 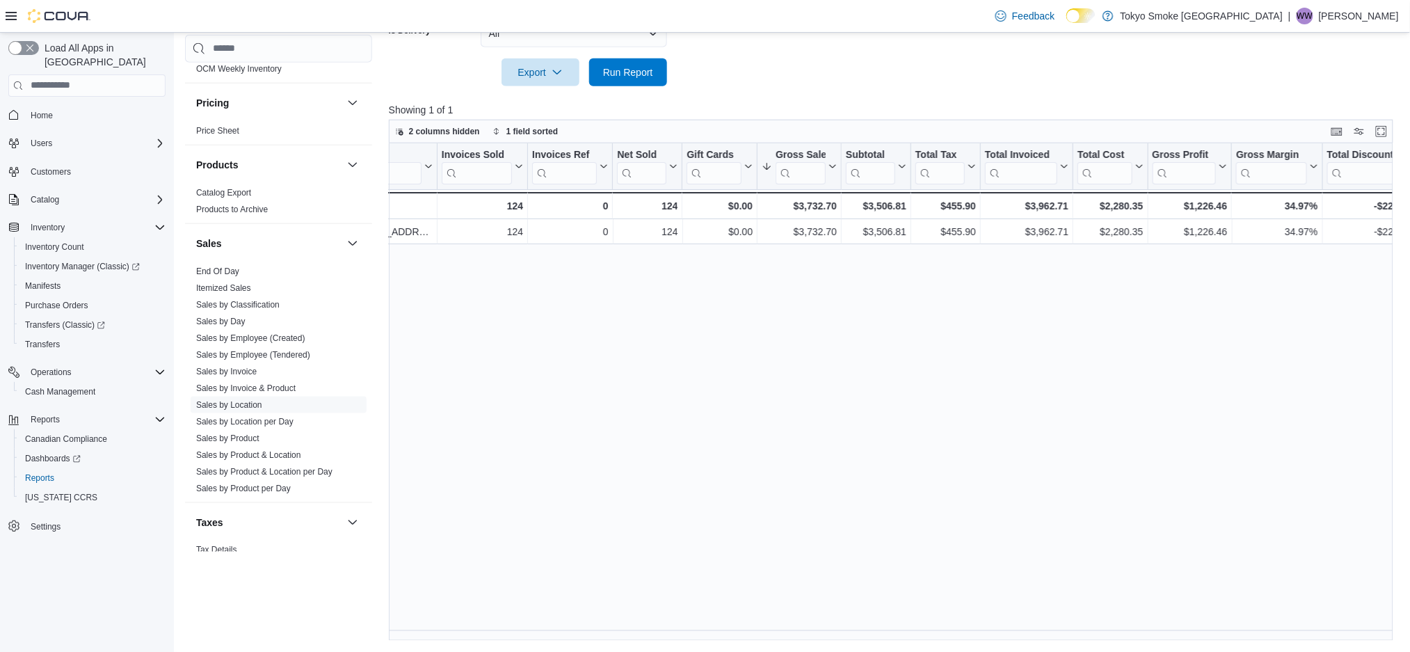 What do you see at coordinates (1189, 166) in the screenshot?
I see `button: Gross Profit` at bounding box center [1189, 166].